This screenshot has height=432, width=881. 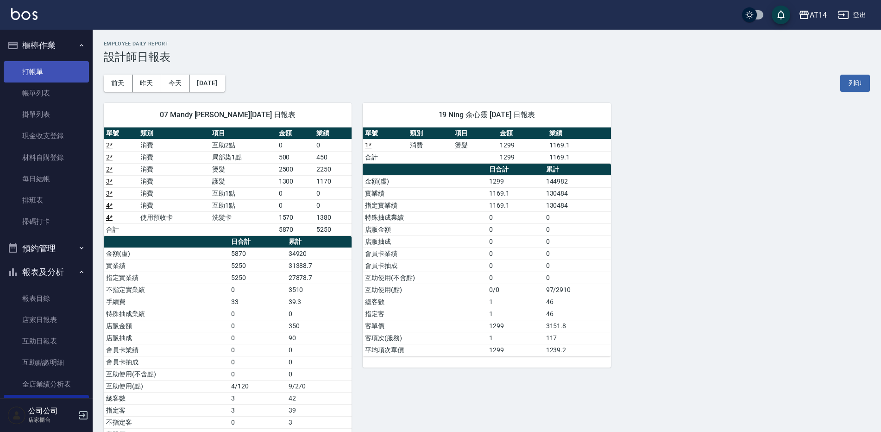 I want to click on td: 護髮, so click(x=243, y=181).